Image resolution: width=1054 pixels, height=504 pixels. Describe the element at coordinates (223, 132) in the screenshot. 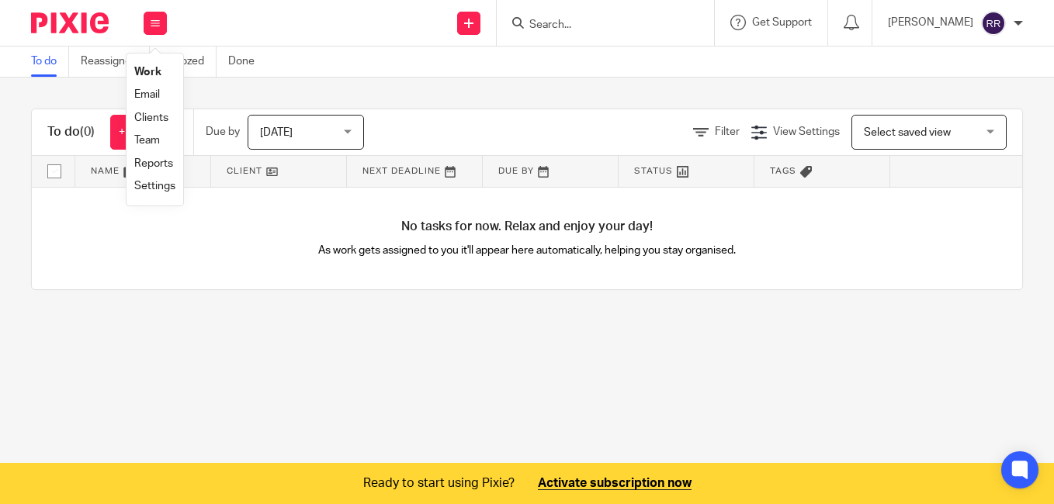

I see `p: Due by` at that location.